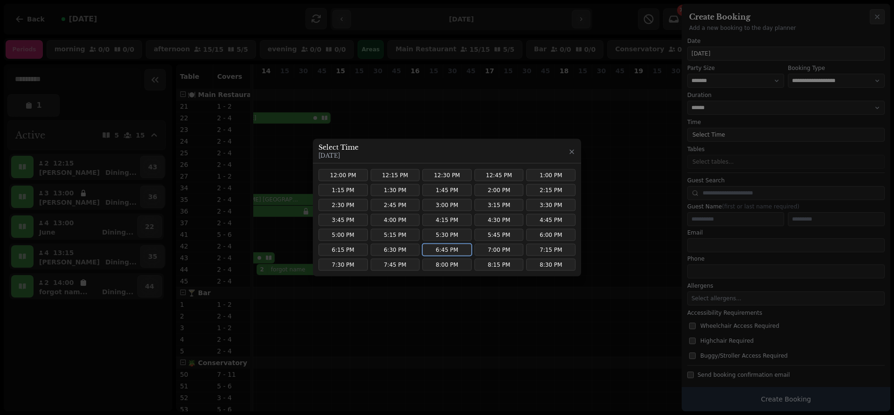 The image size is (894, 415). Describe the element at coordinates (551, 205) in the screenshot. I see `button: 3:30 PM` at that location.